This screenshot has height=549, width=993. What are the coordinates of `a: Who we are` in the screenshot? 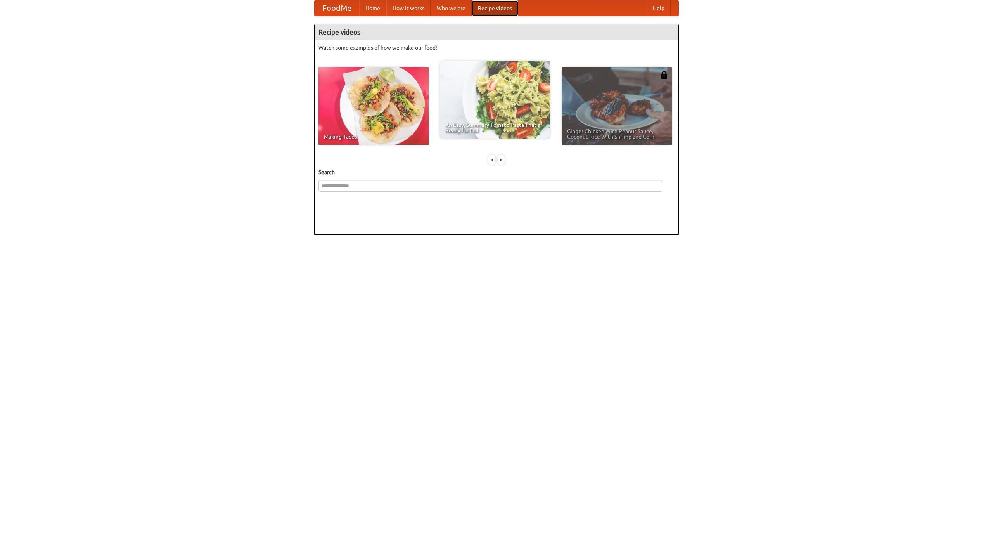 It's located at (451, 8).